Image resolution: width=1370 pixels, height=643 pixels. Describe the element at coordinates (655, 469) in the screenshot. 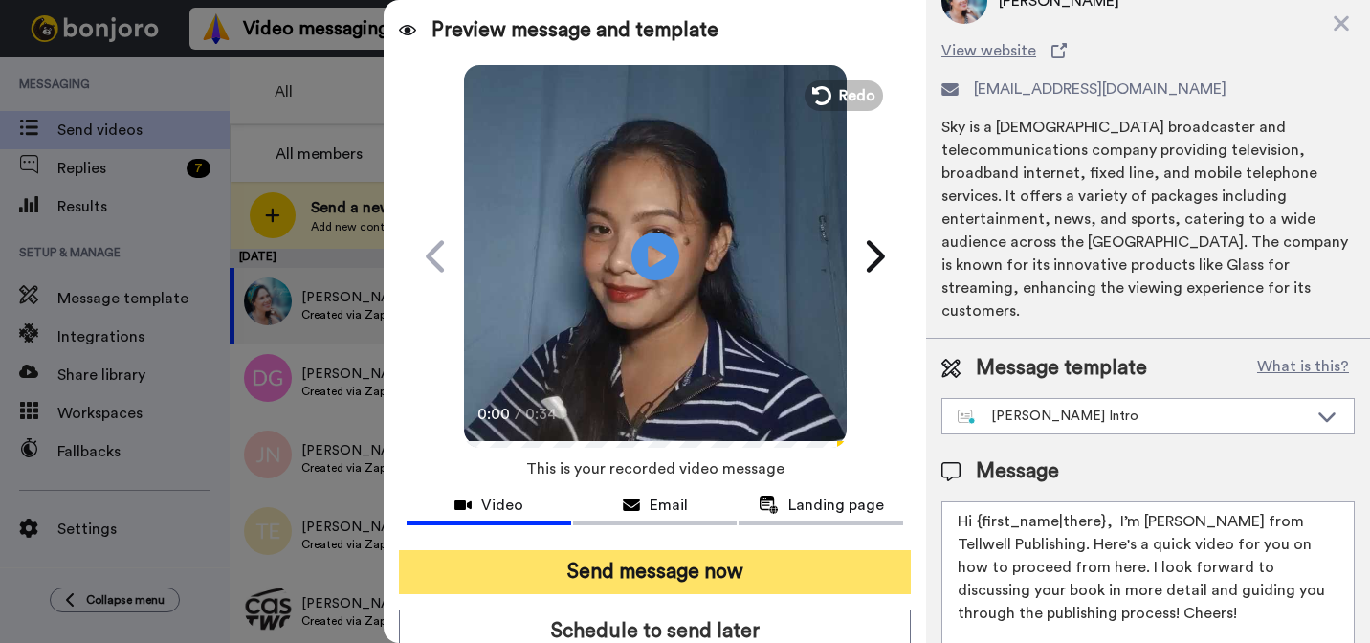

I see `span: This is your recorded video message` at that location.